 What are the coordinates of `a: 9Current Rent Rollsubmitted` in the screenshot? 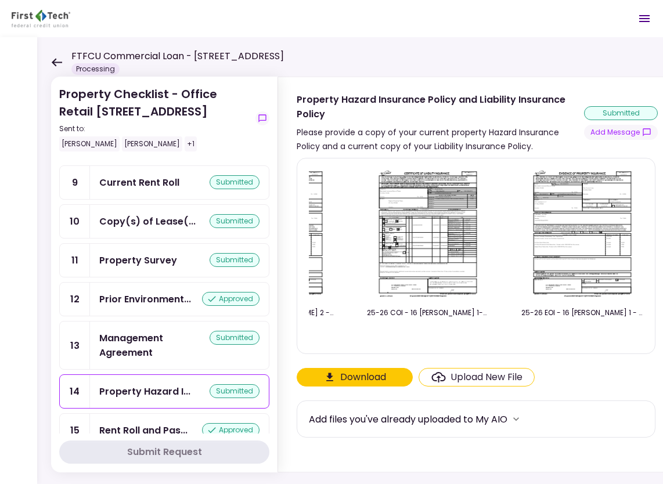 It's located at (164, 182).